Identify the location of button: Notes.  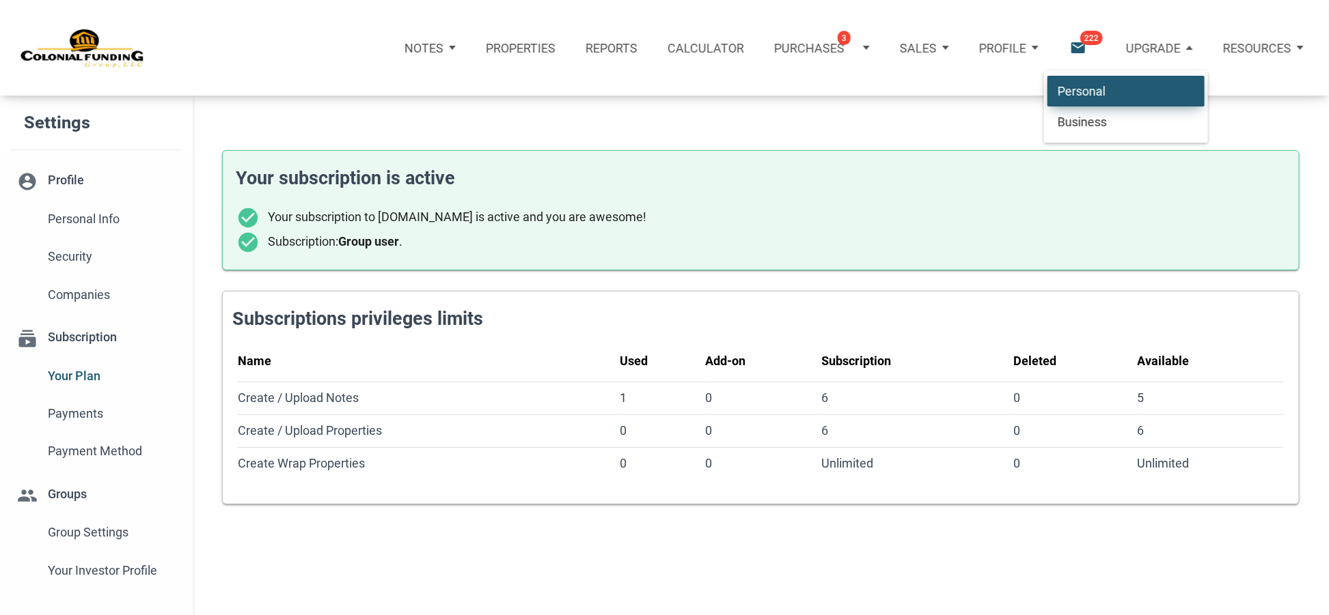
(430, 48).